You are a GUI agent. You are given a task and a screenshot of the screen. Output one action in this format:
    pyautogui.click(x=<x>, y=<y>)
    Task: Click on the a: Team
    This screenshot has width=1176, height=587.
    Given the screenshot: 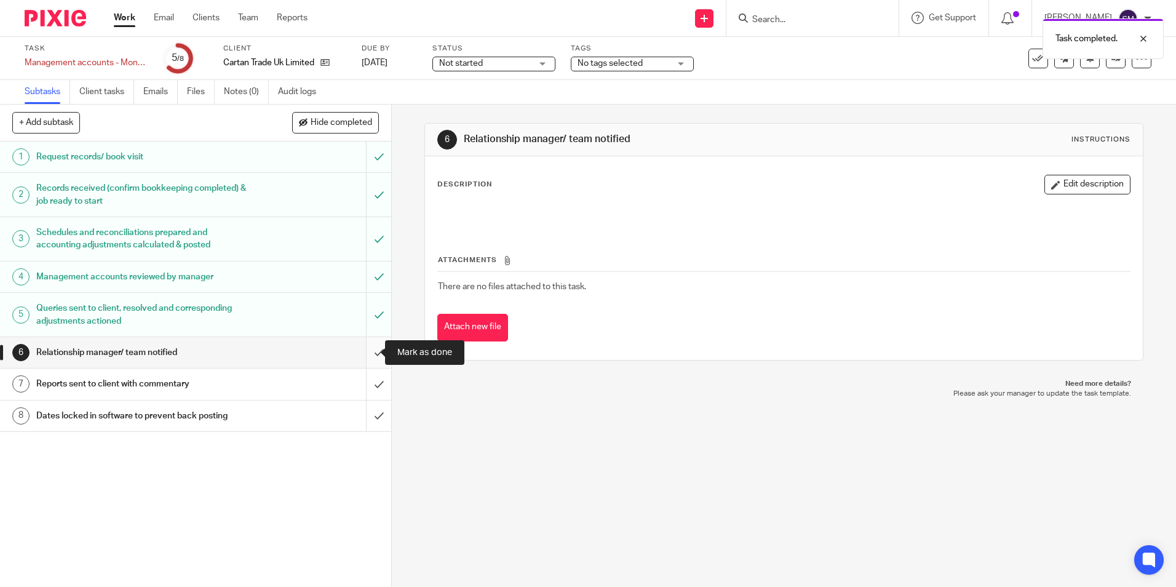 What is the action you would take?
    pyautogui.click(x=248, y=18)
    